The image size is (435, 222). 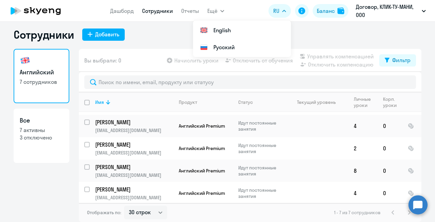 What do you see at coordinates (391, 11) in the screenshot?
I see `button: Договор, КЛИК-ТУ-МАНИ, ООО` at bounding box center [391, 11].